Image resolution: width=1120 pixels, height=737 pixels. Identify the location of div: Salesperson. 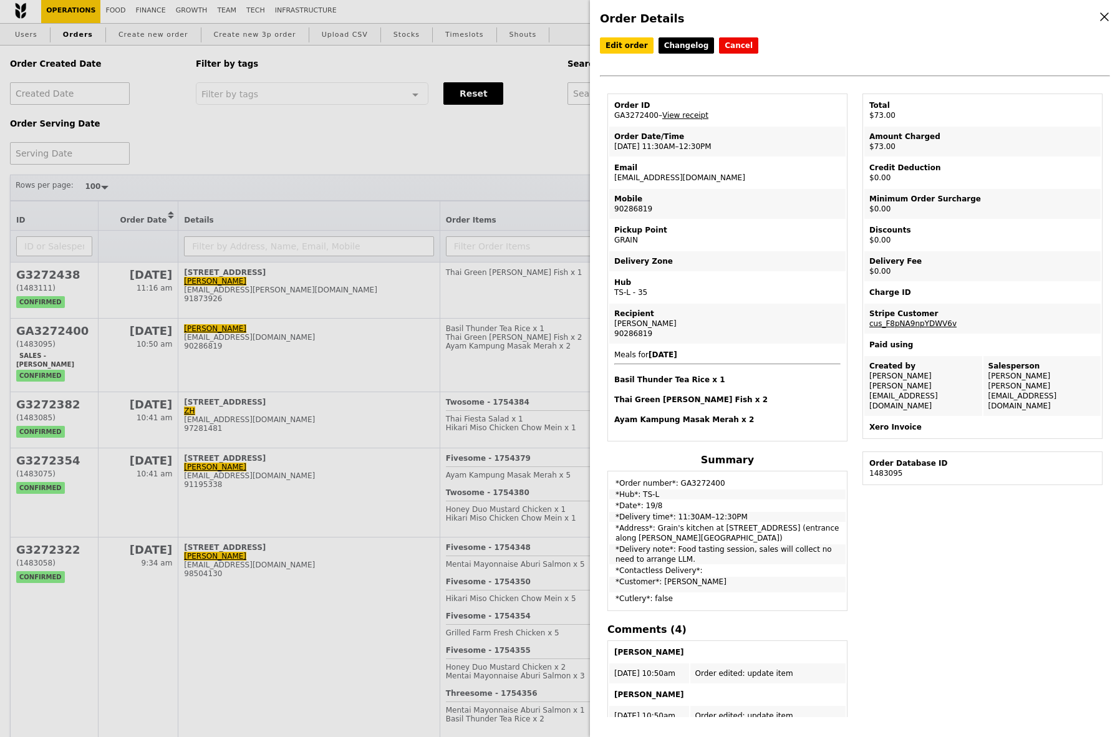
(1042, 366).